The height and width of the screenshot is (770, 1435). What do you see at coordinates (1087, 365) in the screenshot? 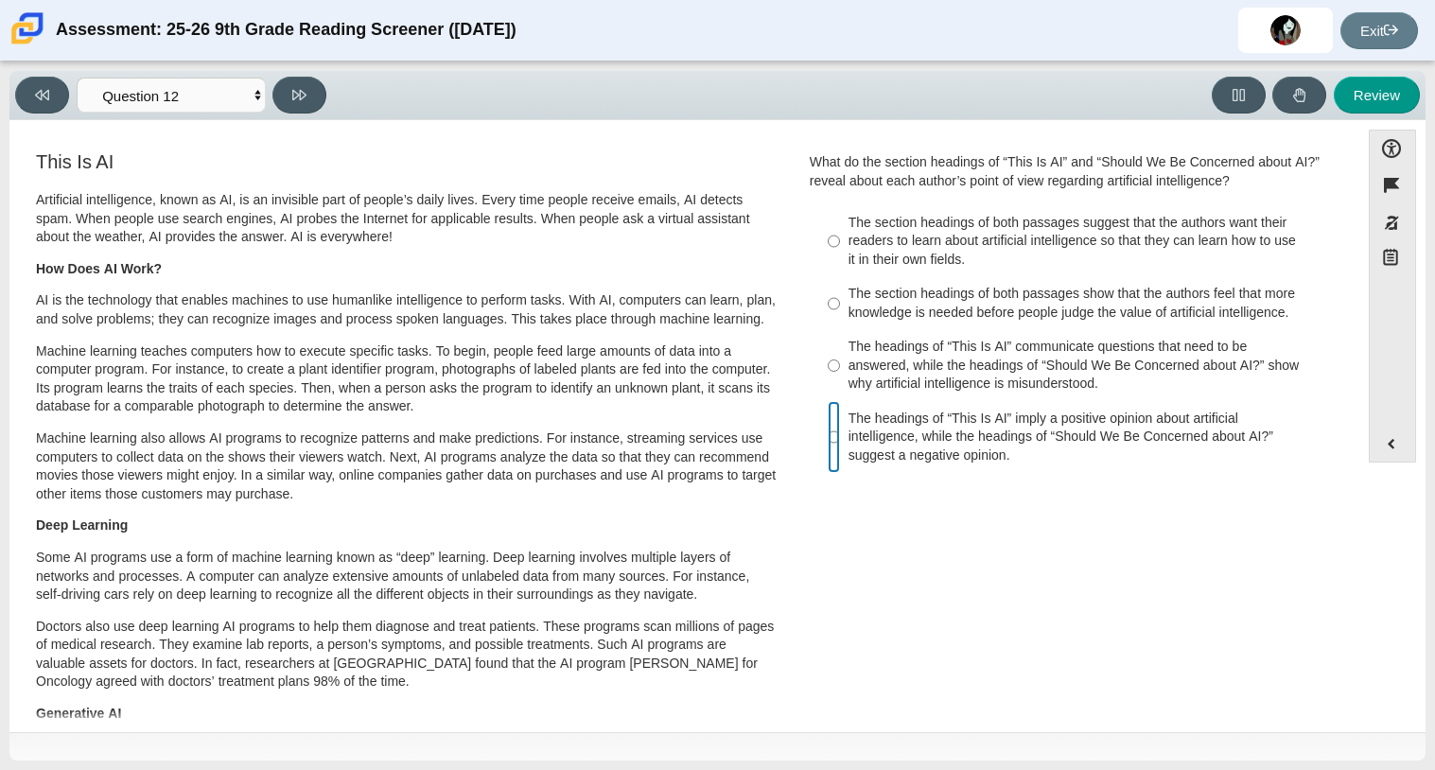
I see `div: The headings of “This Is AI” communicate questions that need to be answered, while the headings o...` at bounding box center [1087, 365].